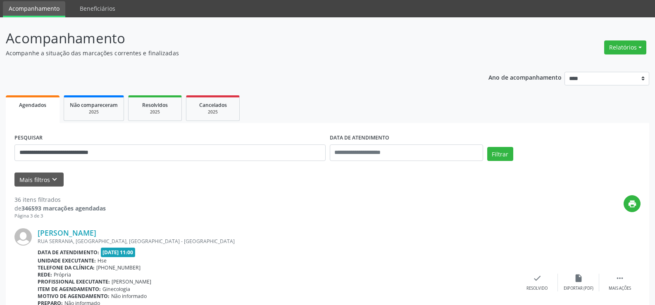  Describe the element at coordinates (23, 237) in the screenshot. I see `img: img` at that location.